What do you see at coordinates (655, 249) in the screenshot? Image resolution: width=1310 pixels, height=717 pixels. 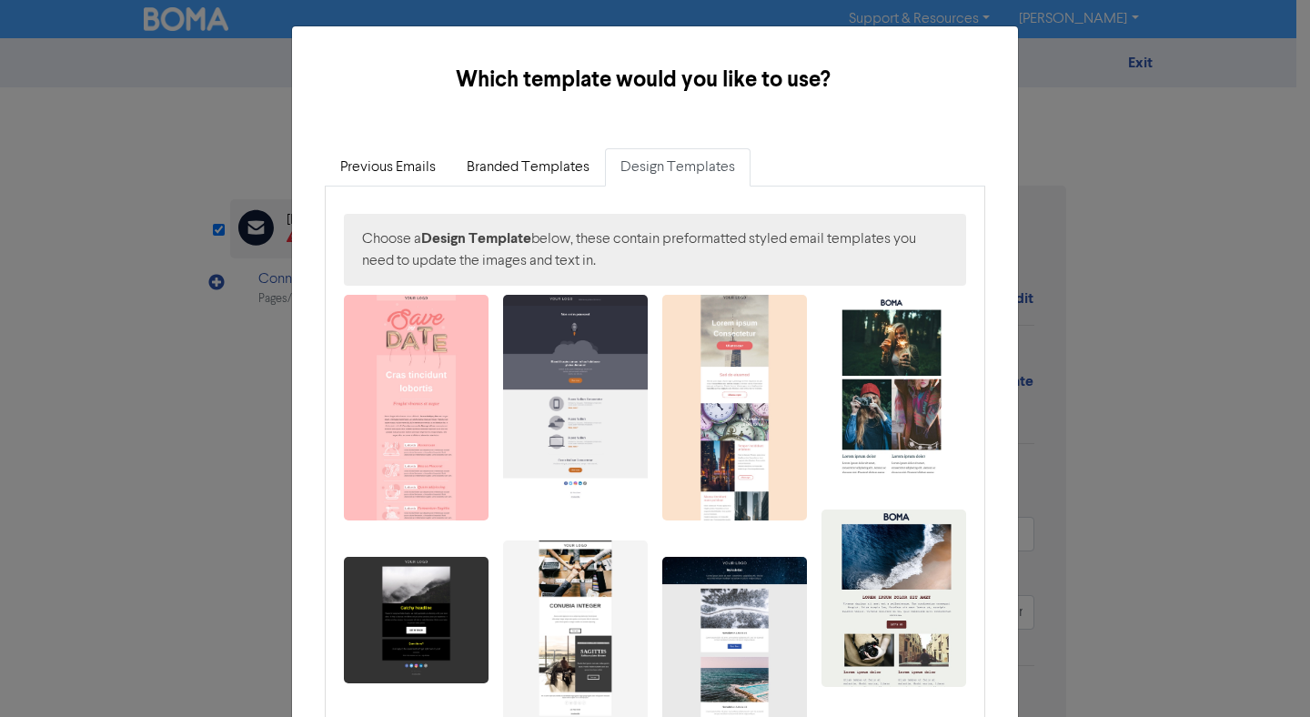 I see `span: Choose a below, these contain preformatted styled email templates you need to update the images a...` at bounding box center [655, 249].